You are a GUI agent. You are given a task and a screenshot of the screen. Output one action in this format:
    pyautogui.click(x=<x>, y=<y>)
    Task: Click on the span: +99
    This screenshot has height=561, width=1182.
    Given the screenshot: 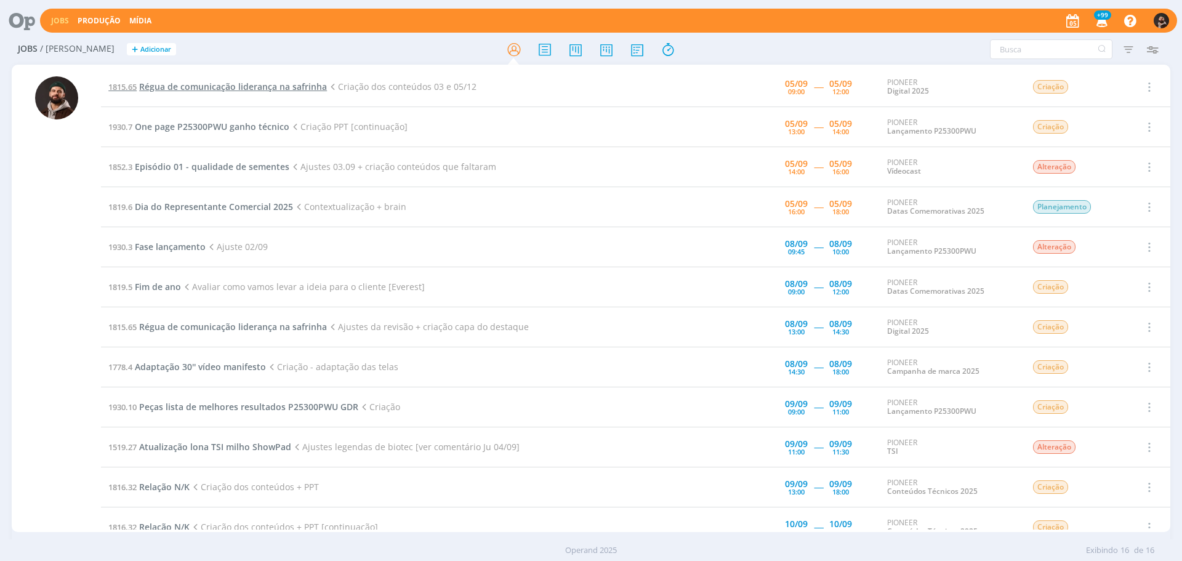 What is the action you would take?
    pyautogui.click(x=1103, y=15)
    